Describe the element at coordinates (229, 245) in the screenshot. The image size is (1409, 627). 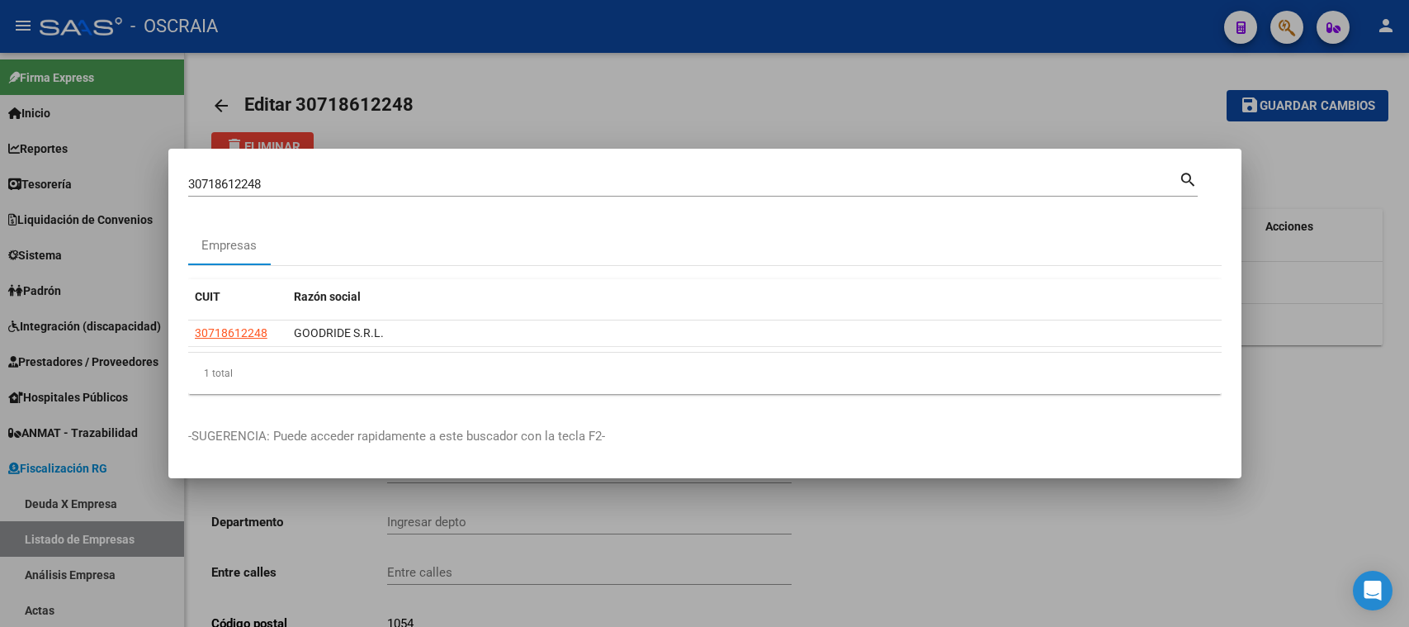
I see `div: Empresas` at that location.